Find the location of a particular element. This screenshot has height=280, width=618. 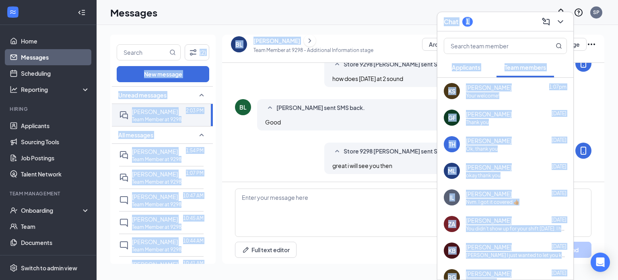

a: Messages is located at coordinates (55, 57).